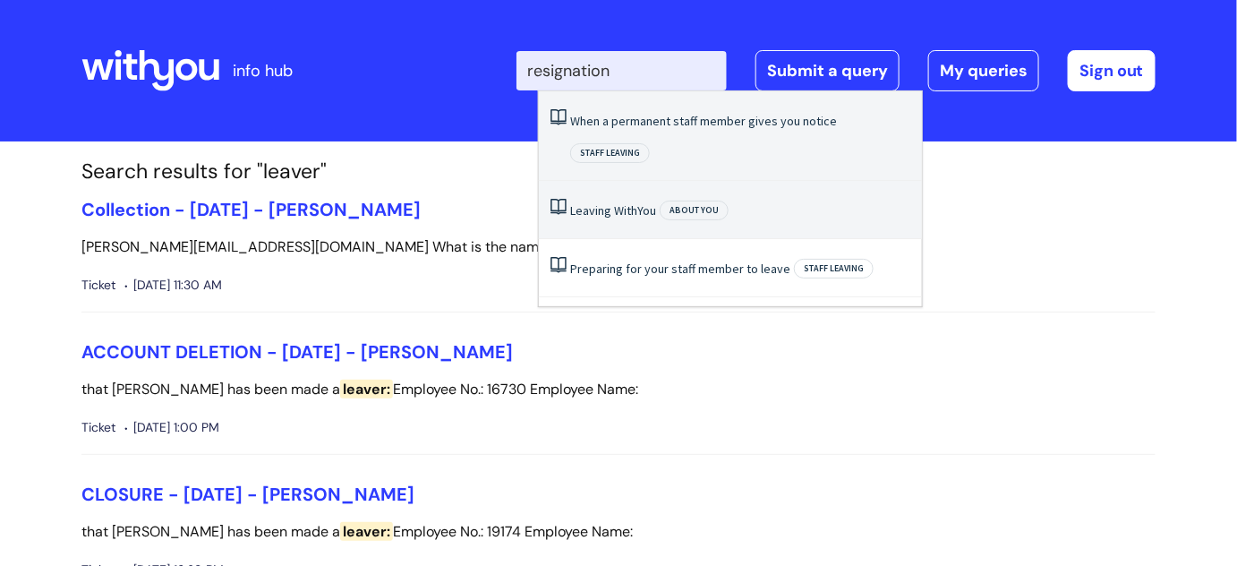  What do you see at coordinates (618, 172) in the screenshot?
I see `h1: Search results for "leaver"` at bounding box center [618, 172].